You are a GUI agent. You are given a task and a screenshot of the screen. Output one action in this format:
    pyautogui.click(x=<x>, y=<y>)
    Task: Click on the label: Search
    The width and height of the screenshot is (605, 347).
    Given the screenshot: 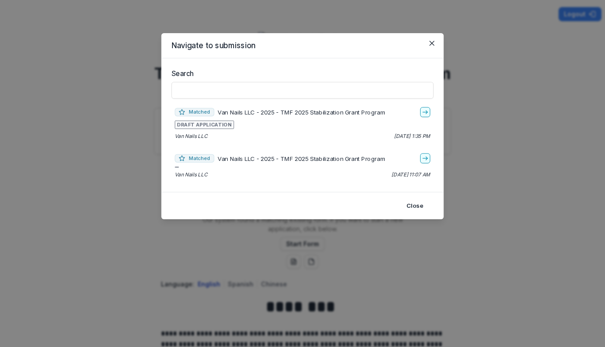 What is the action you would take?
    pyautogui.click(x=300, y=73)
    